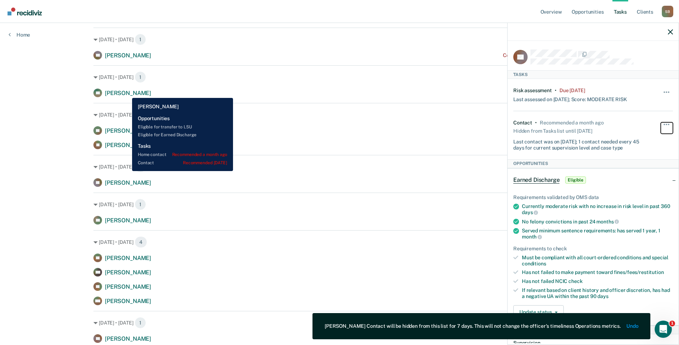 The image size is (679, 345). I want to click on span: Earned Discharge, so click(537, 180).